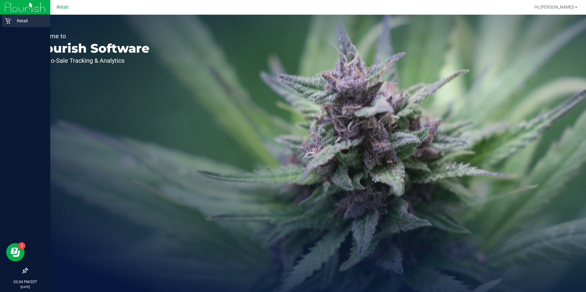  What do you see at coordinates (25, 282) in the screenshot?
I see `p: 02:04 PM EDT` at bounding box center [25, 282].